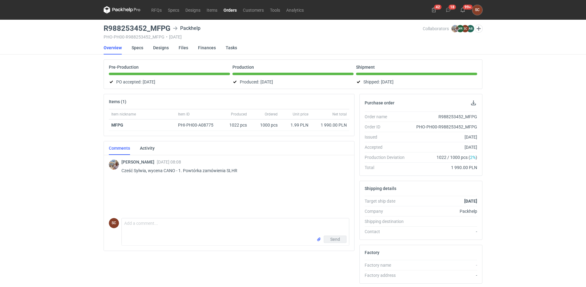 This screenshot has width=586, height=287. Describe the element at coordinates (471, 29) in the screenshot. I see `figcaption: AB` at that location.